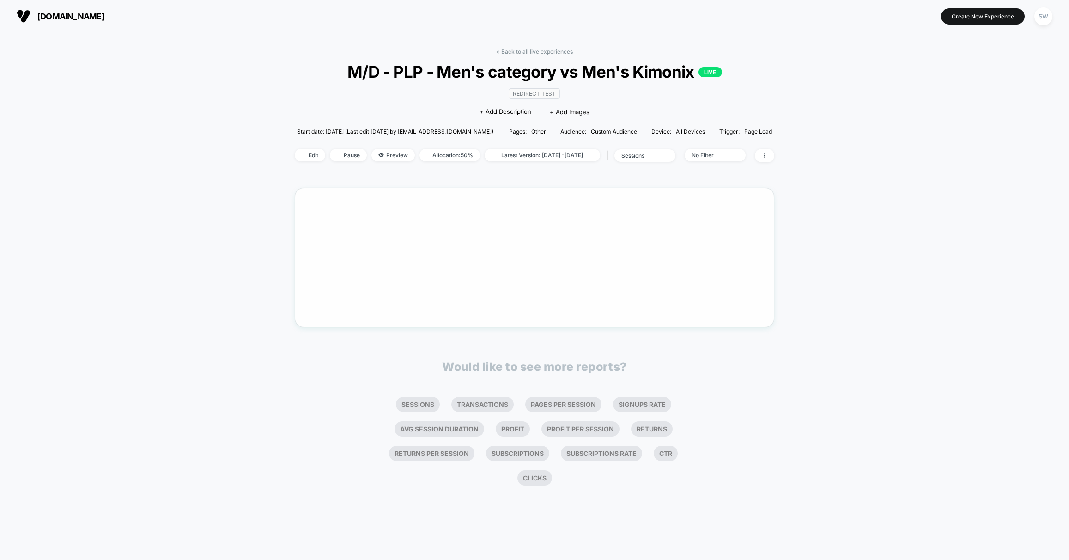  Describe the element at coordinates (535, 477) in the screenshot. I see `li: Clicks` at that location.